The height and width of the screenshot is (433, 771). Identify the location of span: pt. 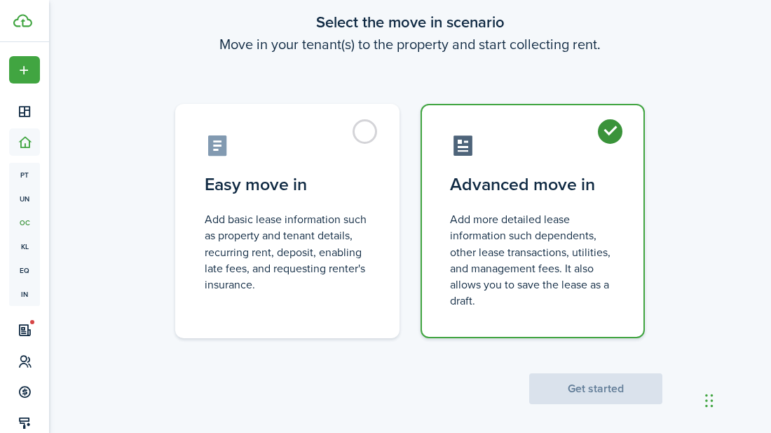
(25, 175).